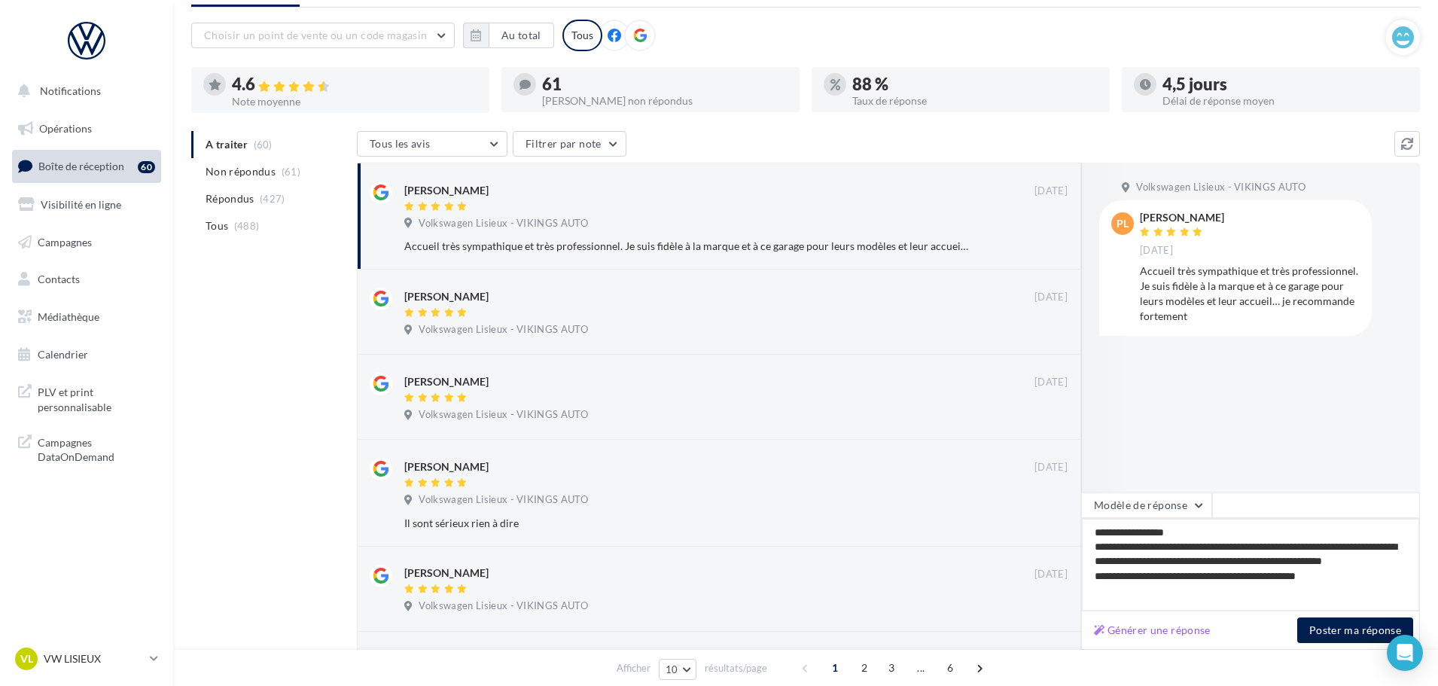 This screenshot has width=1438, height=686. What do you see at coordinates (677, 669) in the screenshot?
I see `button: 10` at bounding box center [677, 669].